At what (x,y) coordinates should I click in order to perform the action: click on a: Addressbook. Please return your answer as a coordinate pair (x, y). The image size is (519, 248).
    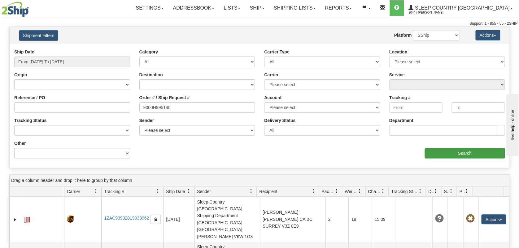
    Looking at the image, I should click on (193, 8).